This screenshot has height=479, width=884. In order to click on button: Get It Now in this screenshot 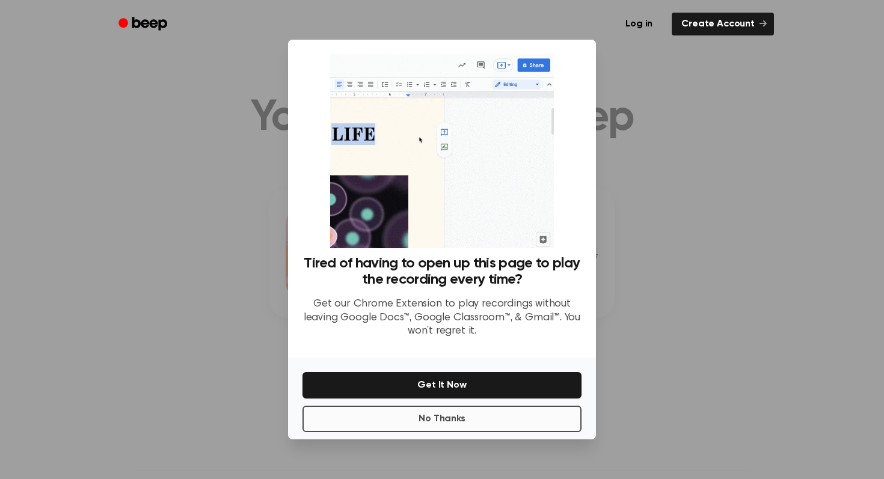, I will do `click(442, 386)`.